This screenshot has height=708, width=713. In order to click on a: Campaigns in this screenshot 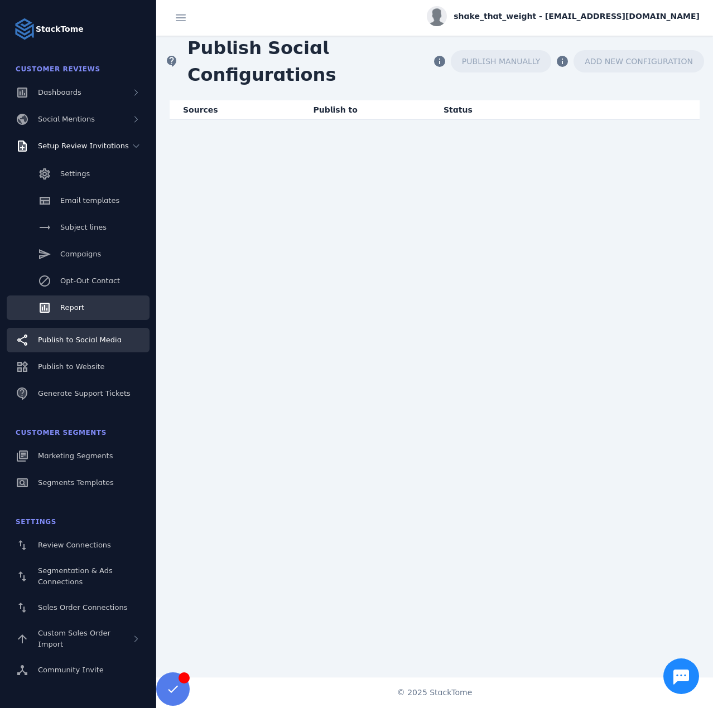, I will do `click(78, 254)`.